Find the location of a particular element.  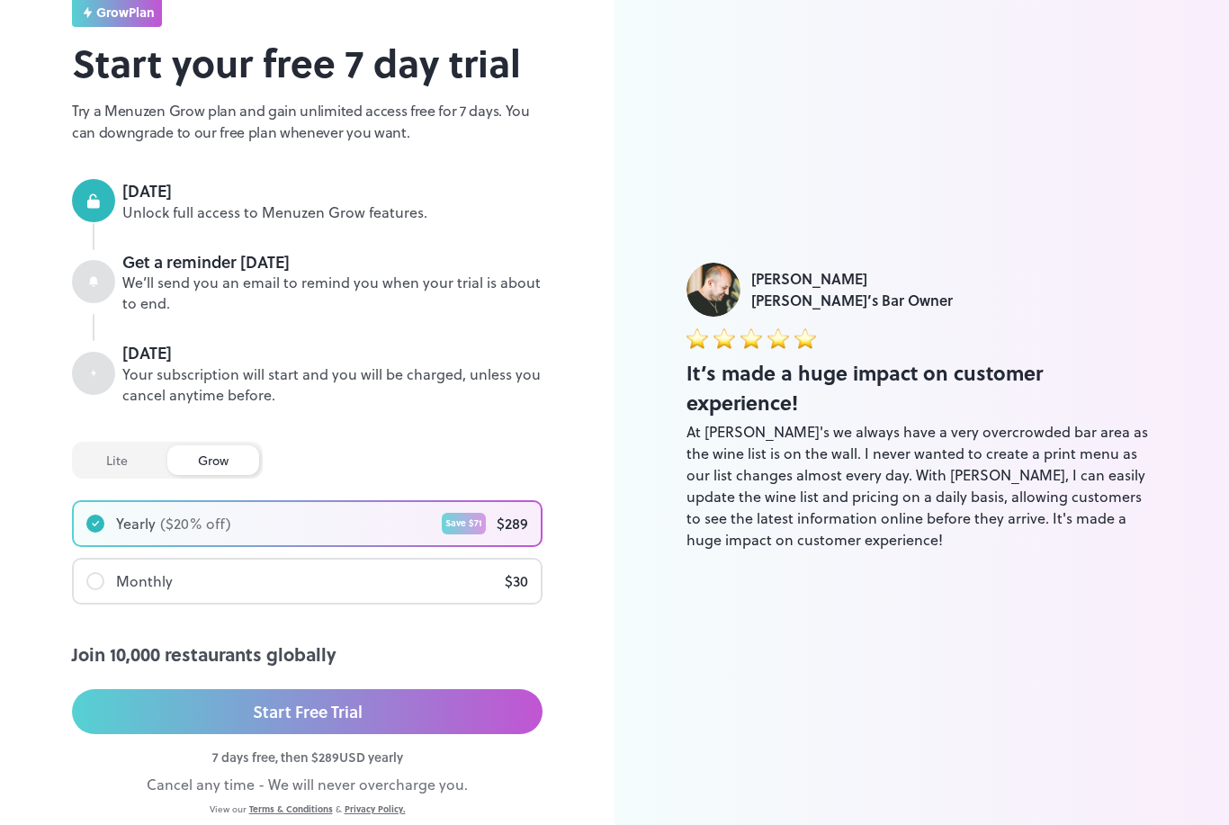

div: grow is located at coordinates (213, 460).